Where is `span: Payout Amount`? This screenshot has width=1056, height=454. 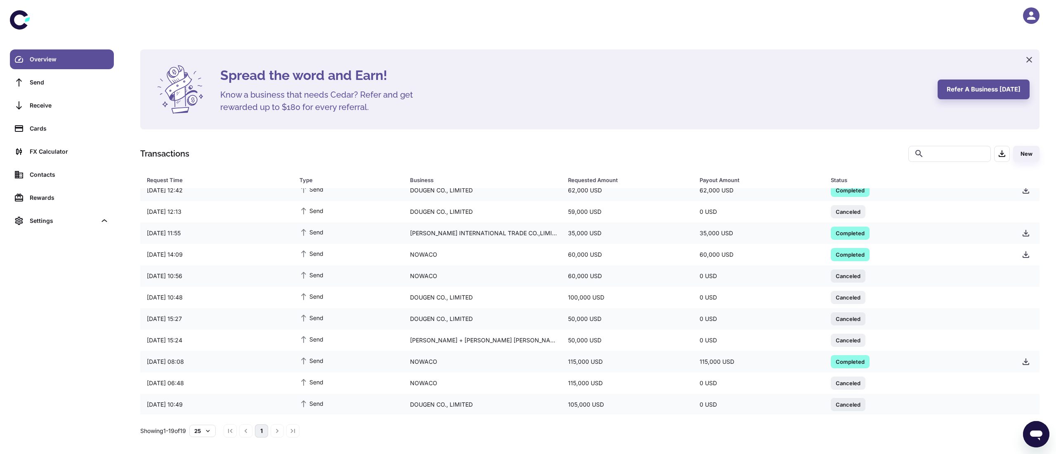
span: Payout Amount is located at coordinates (760, 180).